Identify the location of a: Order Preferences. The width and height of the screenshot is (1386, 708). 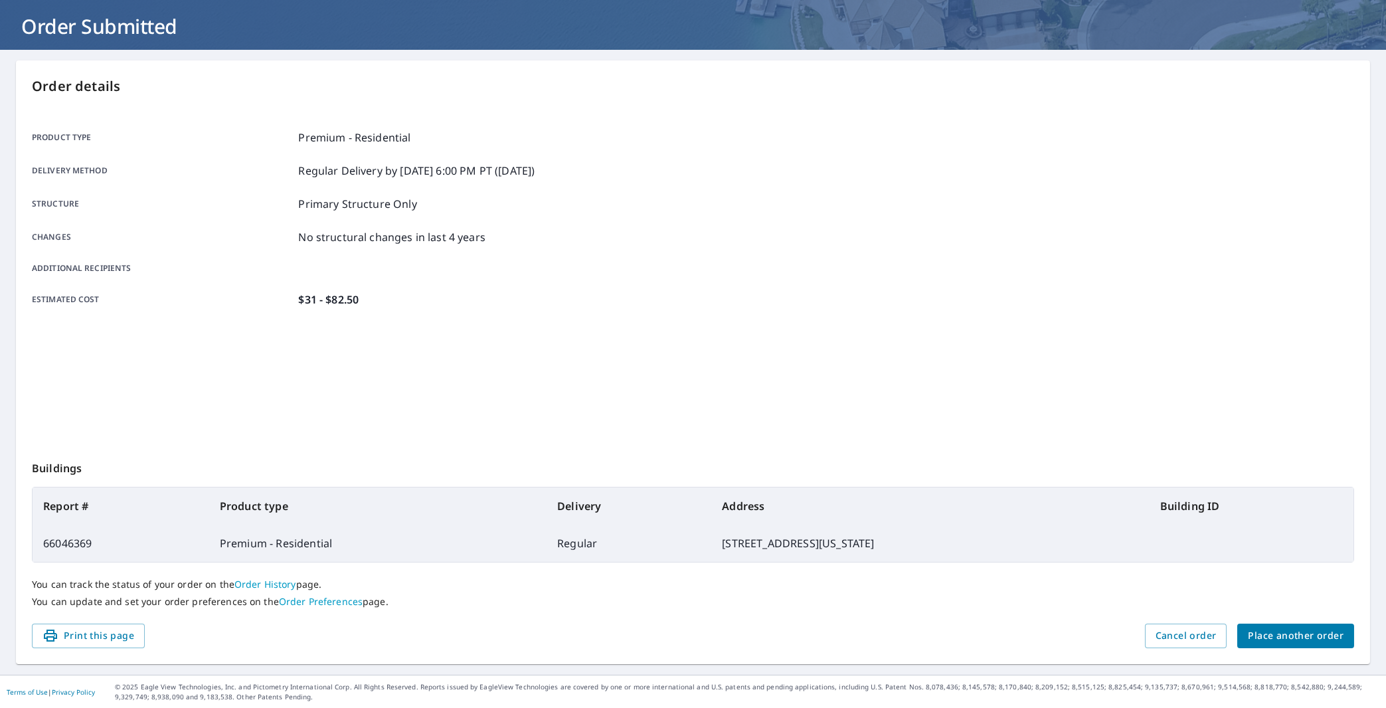
(321, 601).